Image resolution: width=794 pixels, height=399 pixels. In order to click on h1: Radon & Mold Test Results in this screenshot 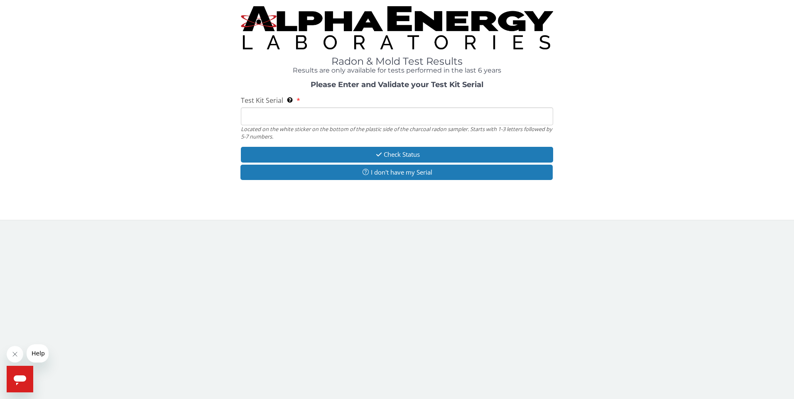, I will do `click(397, 61)`.